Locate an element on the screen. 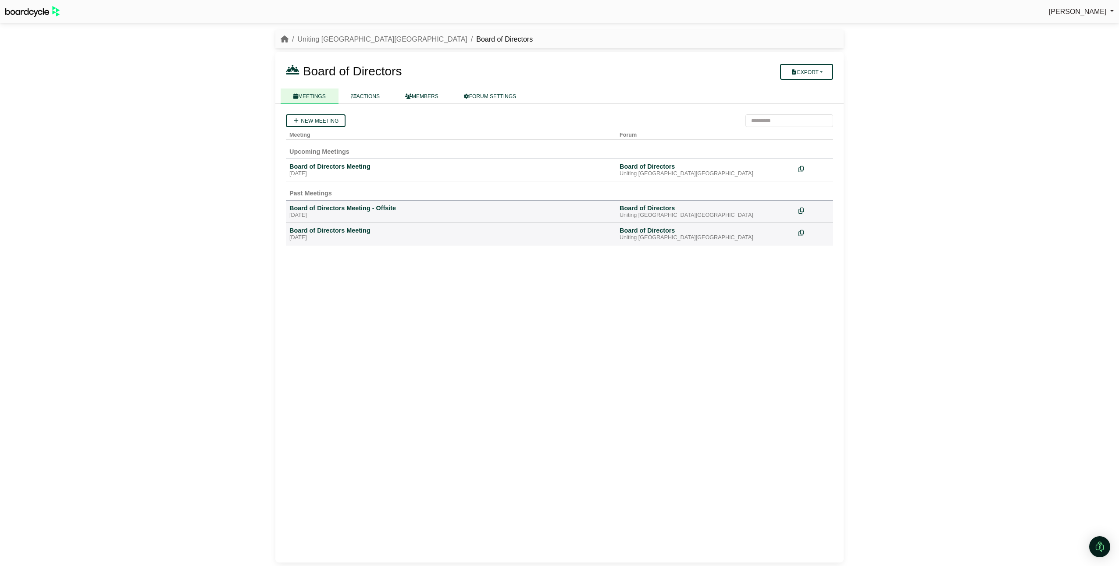  div: Open Intercom Messenger is located at coordinates (1099, 547).